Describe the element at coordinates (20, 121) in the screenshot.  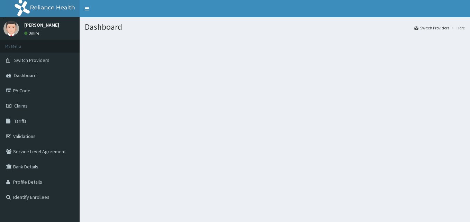
I see `span: Tariffs` at that location.